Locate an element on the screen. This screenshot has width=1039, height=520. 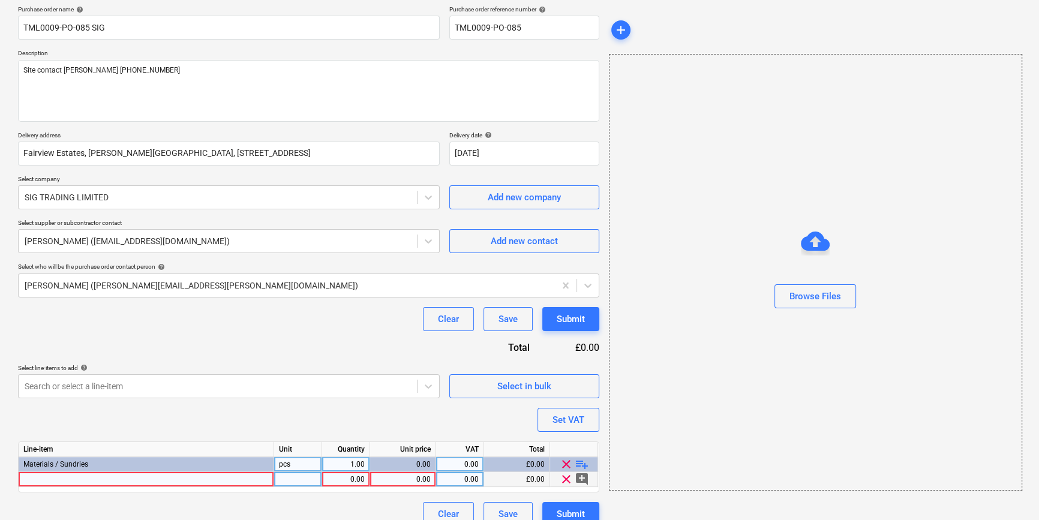
p: Select company is located at coordinates (229, 180).